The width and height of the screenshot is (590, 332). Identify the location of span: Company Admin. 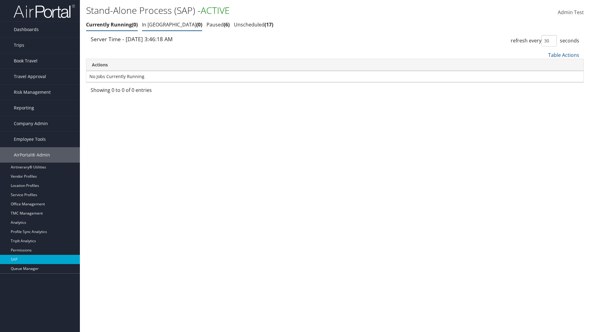
(31, 124).